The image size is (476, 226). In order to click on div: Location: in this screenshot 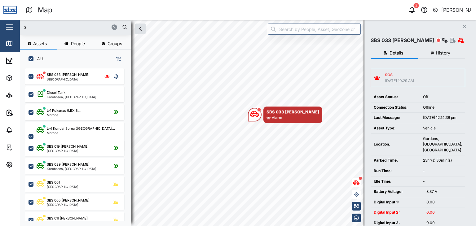, I will do `click(395, 144)`.